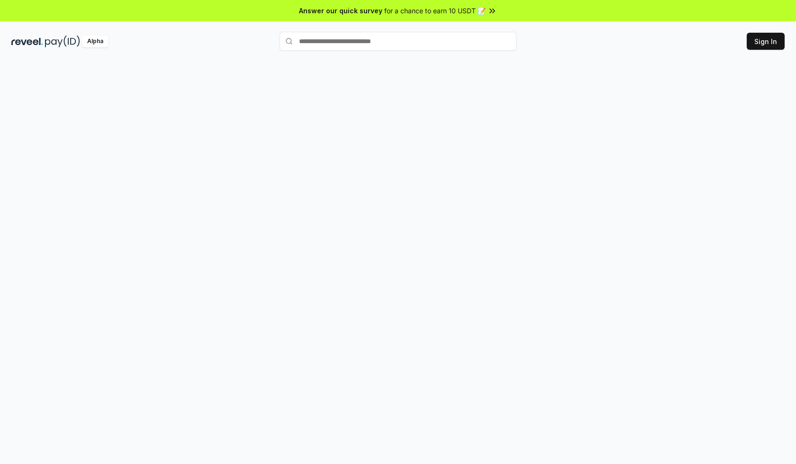 The image size is (796, 464). What do you see at coordinates (341, 10) in the screenshot?
I see `span: Answer our quick survey` at bounding box center [341, 10].